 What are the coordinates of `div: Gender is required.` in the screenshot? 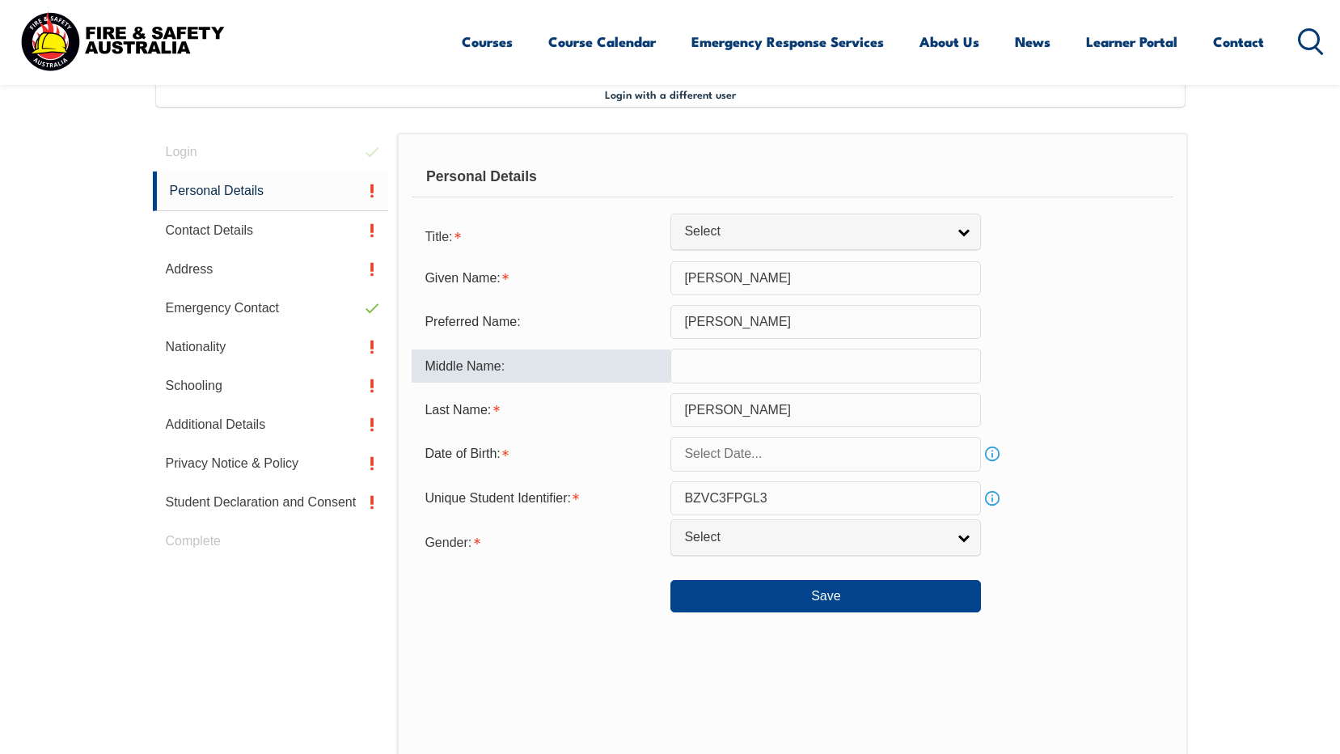 It's located at (541, 541).